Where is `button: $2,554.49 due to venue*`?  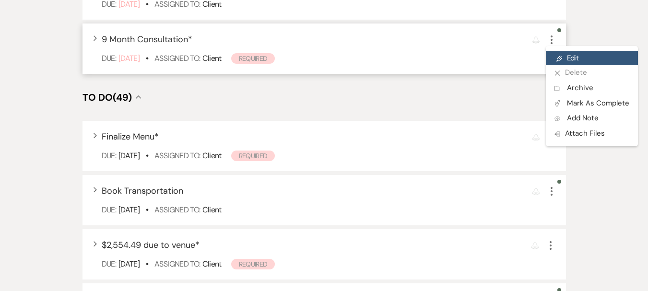 button: $2,554.49 due to venue* is located at coordinates (151, 245).